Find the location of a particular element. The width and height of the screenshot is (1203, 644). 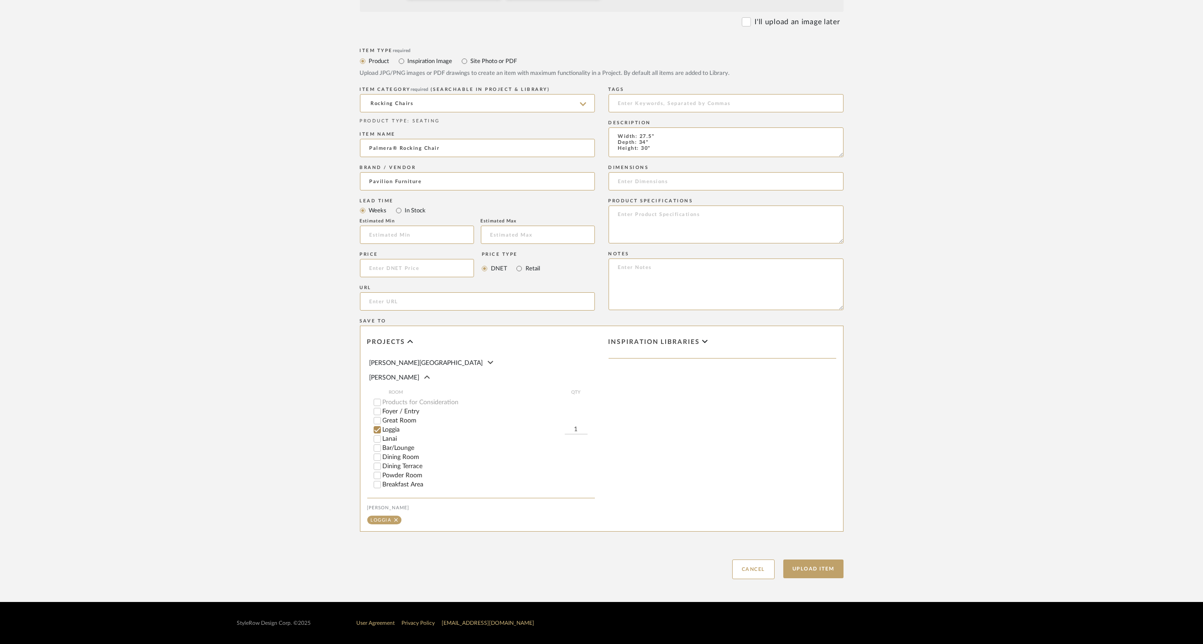

div: Upload JPG/PNG images or PDF drawings to create an item with maximum functionality in a Project. ... is located at coordinates (602, 73).